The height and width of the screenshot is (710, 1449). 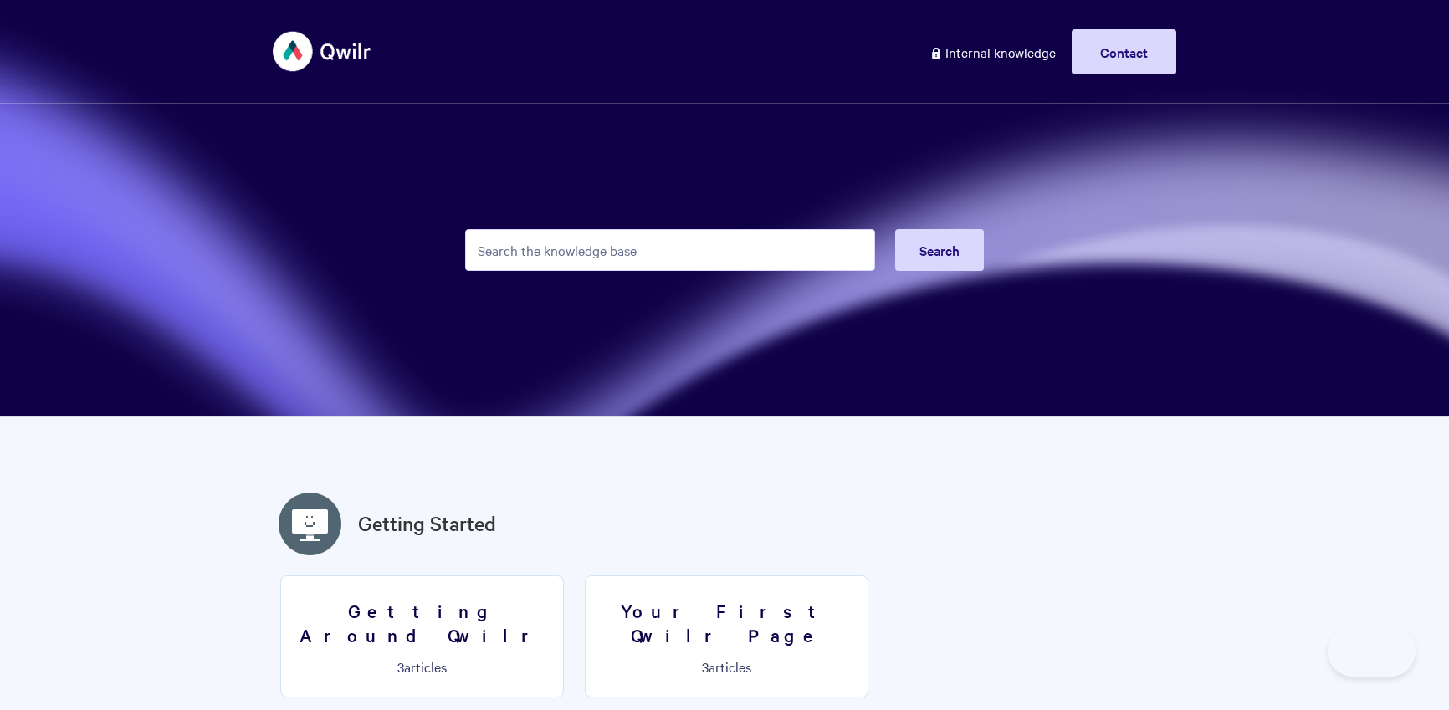 I want to click on img: Qwilr Help Center, so click(x=322, y=51).